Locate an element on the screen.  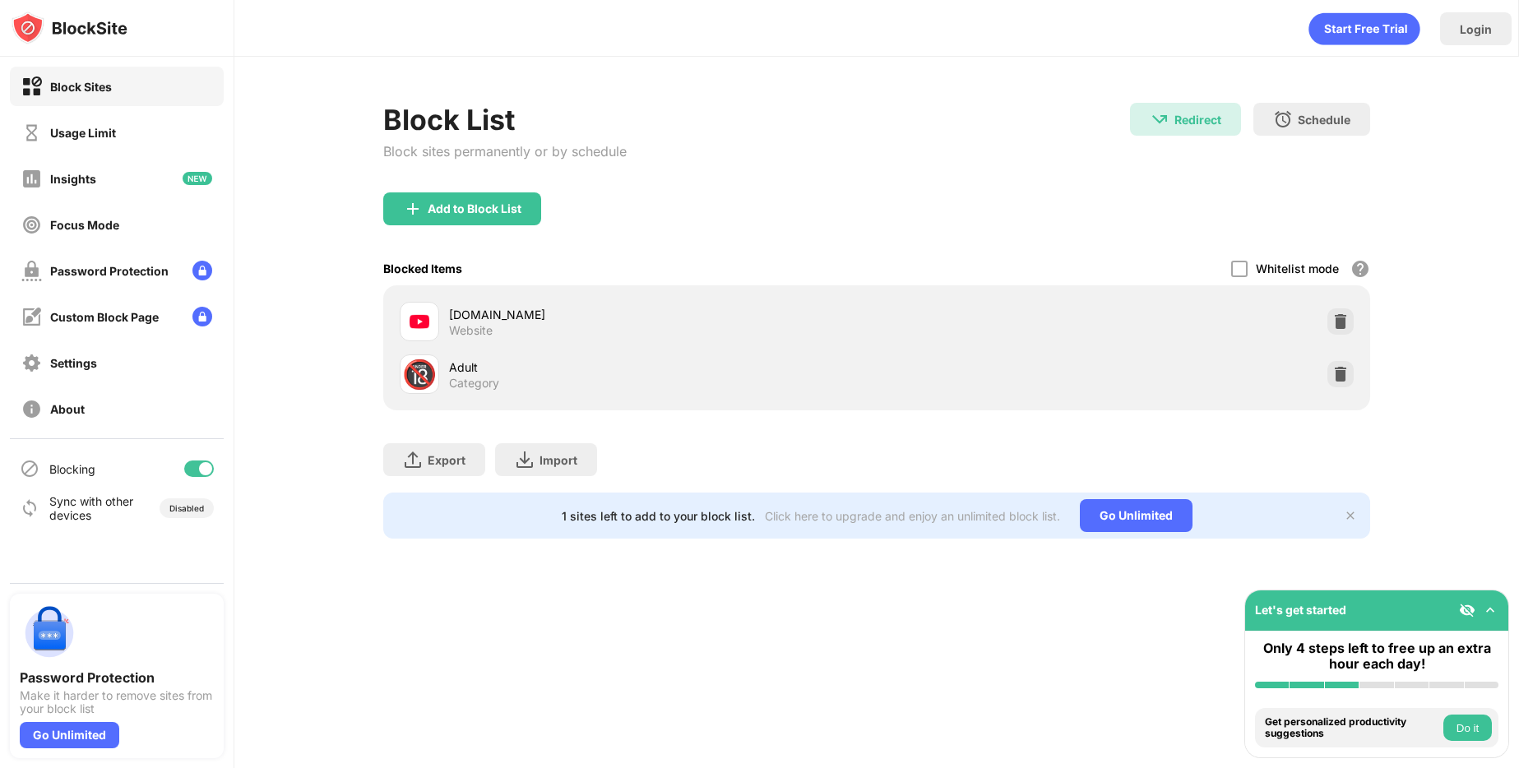
div: Whitelist mode is located at coordinates (1297, 268).